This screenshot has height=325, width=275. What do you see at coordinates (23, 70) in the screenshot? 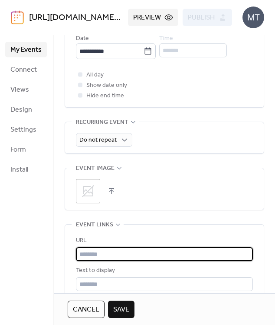
I see `span: Connect` at bounding box center [23, 70].